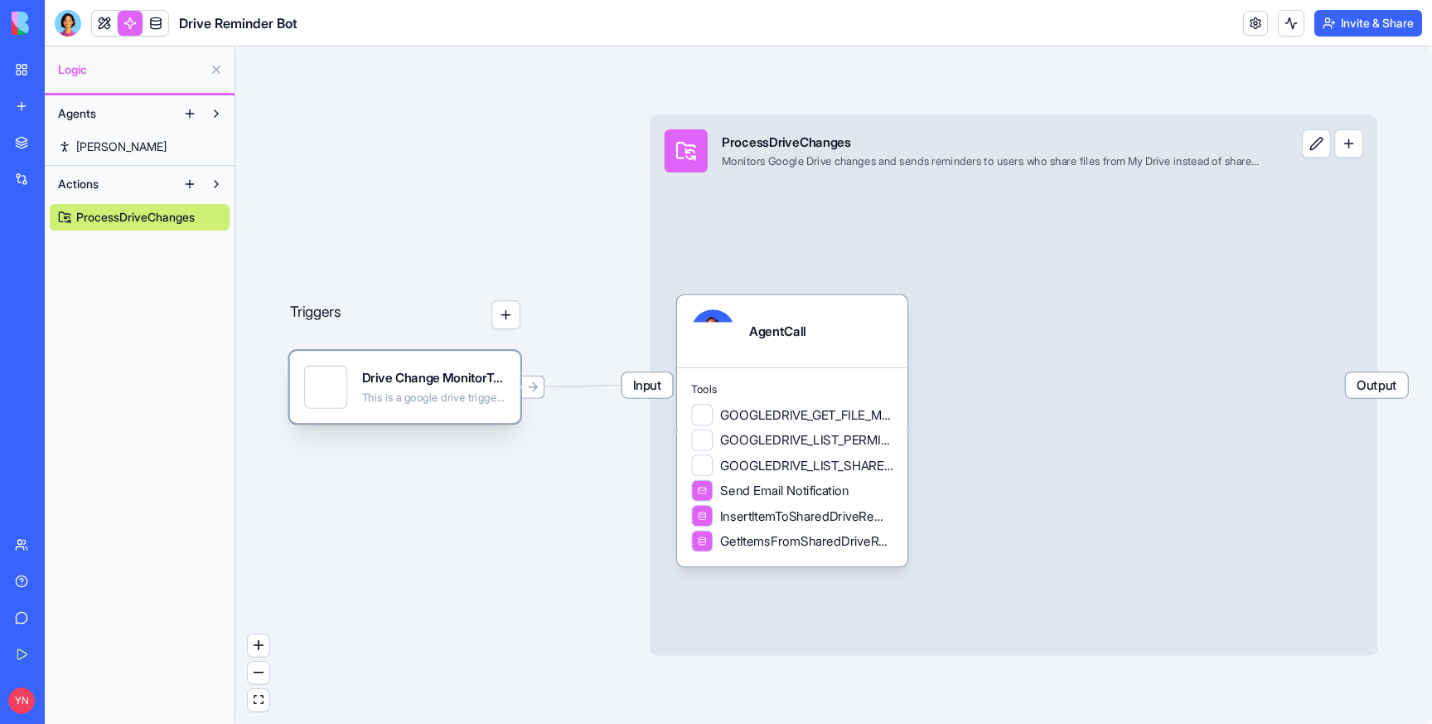  What do you see at coordinates (792, 389) in the screenshot?
I see `span: Tools` at bounding box center [792, 389].